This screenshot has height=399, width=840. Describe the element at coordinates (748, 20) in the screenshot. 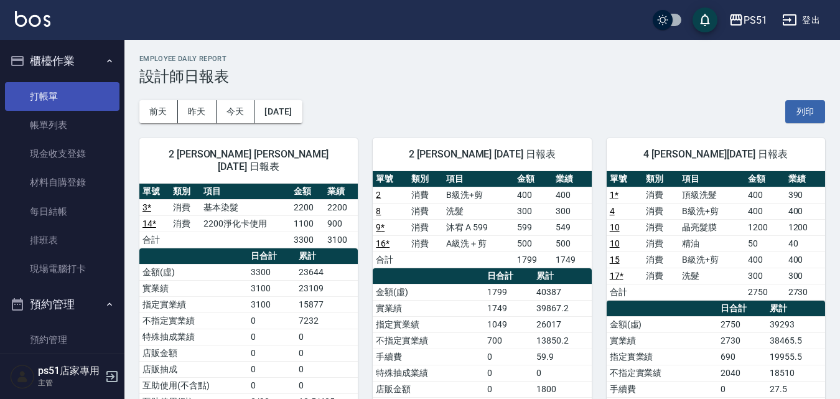

I see `button: PS51` at that location.